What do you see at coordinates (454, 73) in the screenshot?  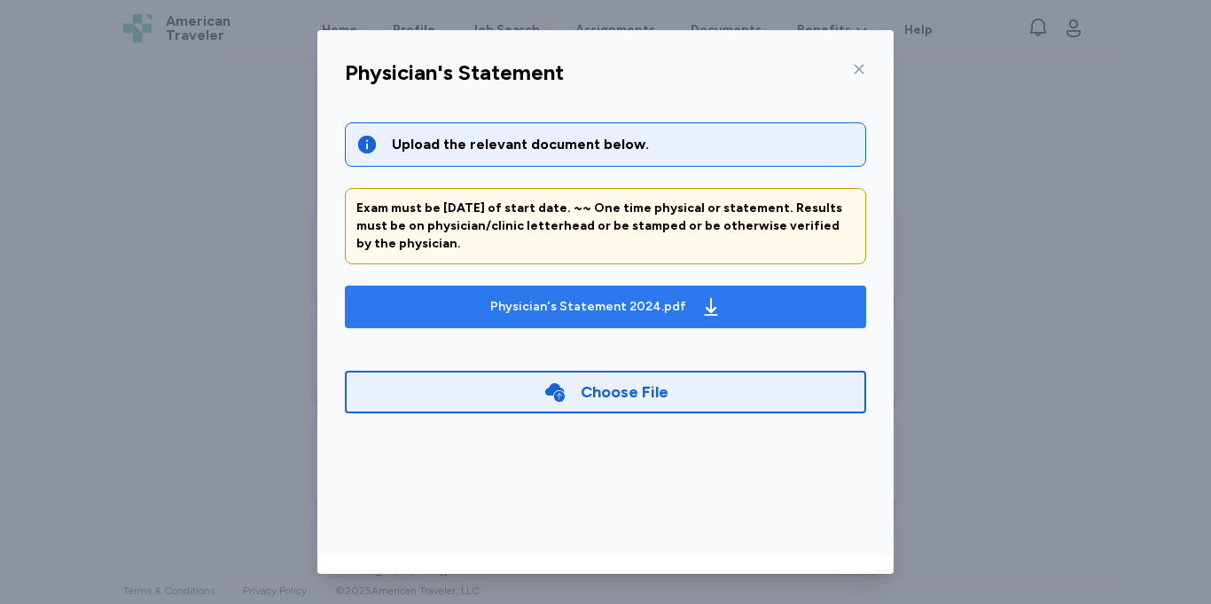 I see `div: Physician's Statement` at bounding box center [454, 73].